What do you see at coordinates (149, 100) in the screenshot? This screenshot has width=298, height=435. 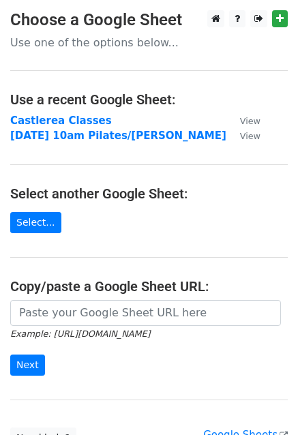 I see `h4: Use a recent Google Sheet:` at bounding box center [149, 100].